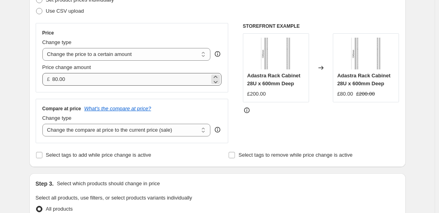  I want to click on h3: Compare at price, so click(62, 108).